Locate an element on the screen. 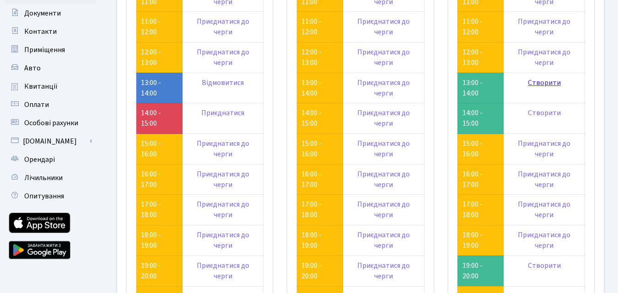  a: Документи is located at coordinates (50, 13).